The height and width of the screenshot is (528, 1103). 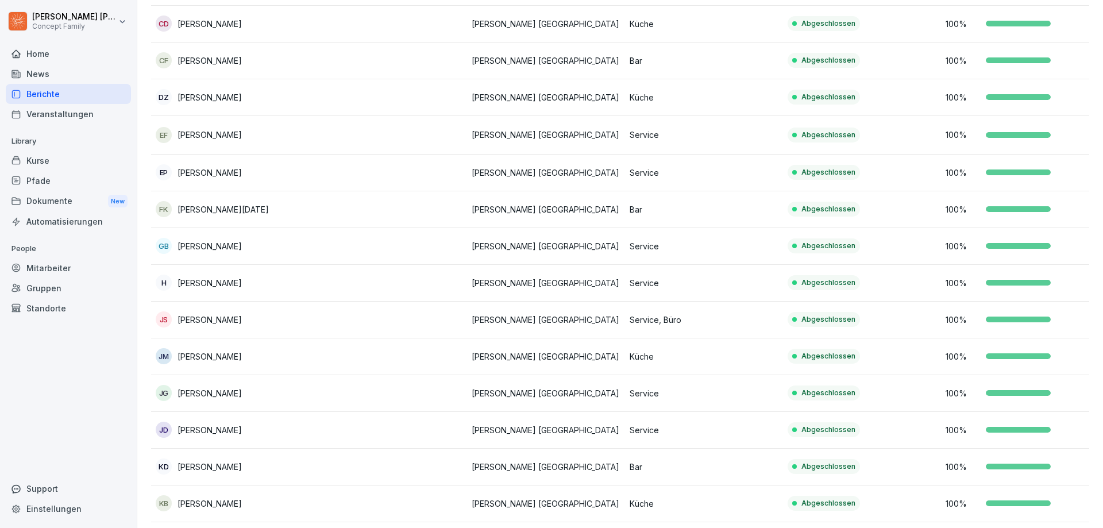 What do you see at coordinates (68, 268) in the screenshot?
I see `a: Mitarbeiter` at bounding box center [68, 268].